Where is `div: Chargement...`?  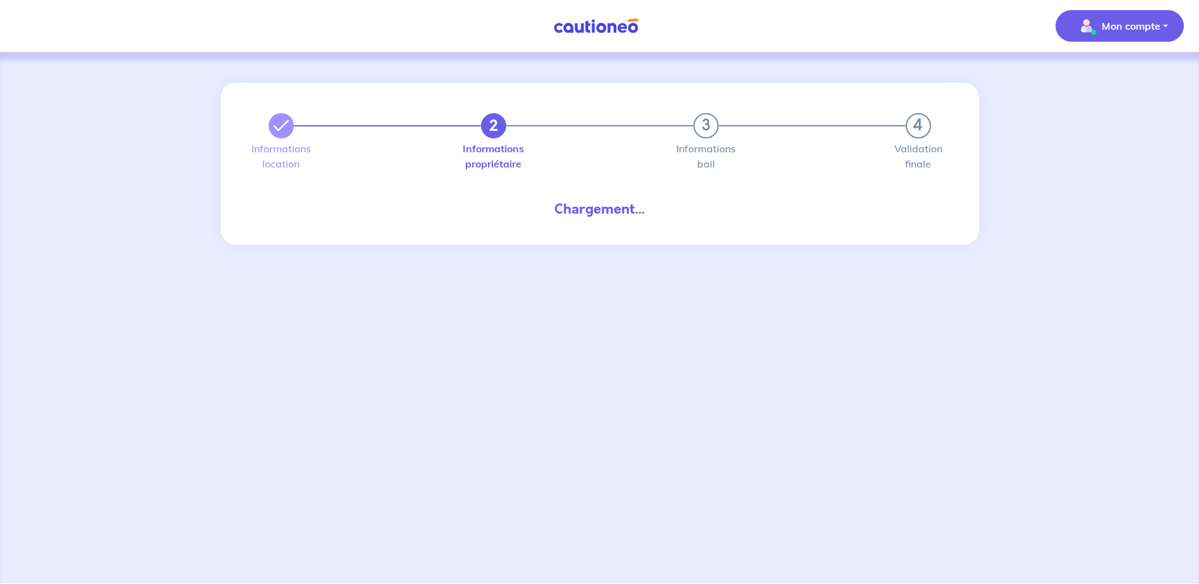 div: Chargement... is located at coordinates (600, 209).